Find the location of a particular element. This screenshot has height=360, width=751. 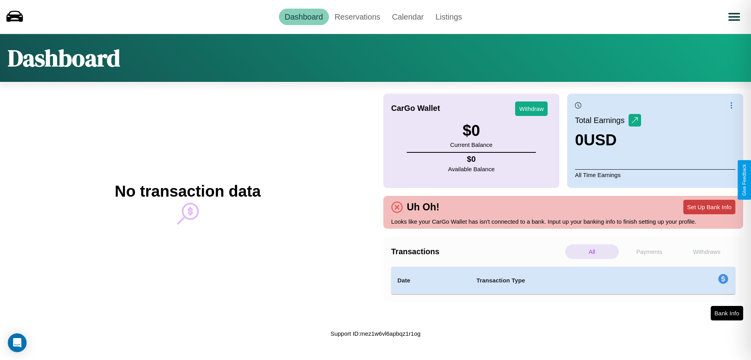

p: Current Balance is located at coordinates (471, 144).